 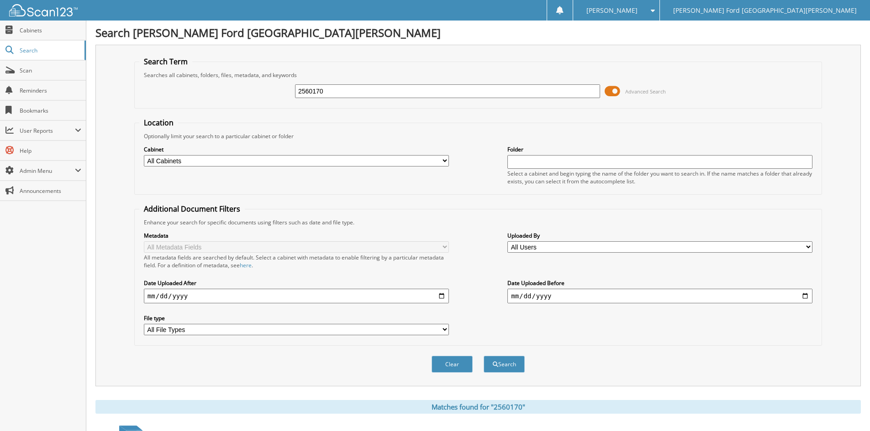 I want to click on span: Help, so click(x=50, y=151).